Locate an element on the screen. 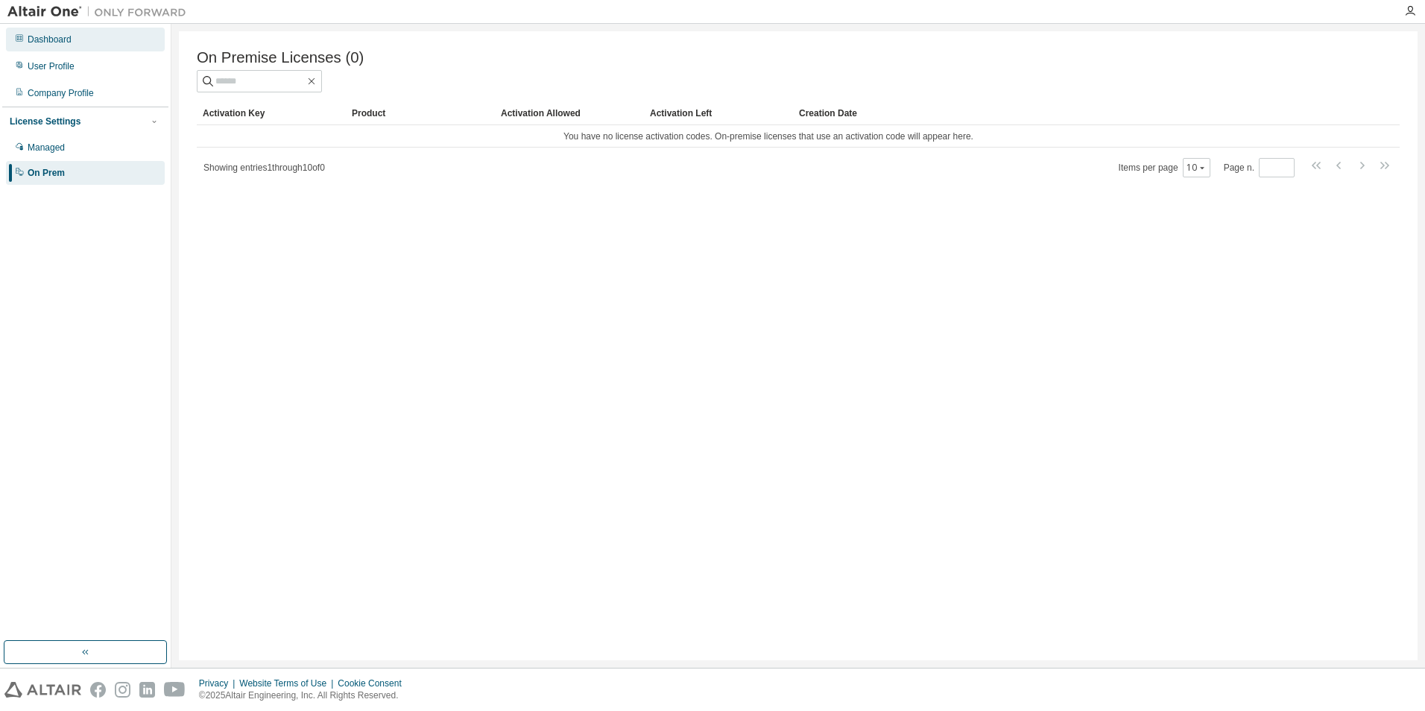 The image size is (1425, 711). div: Dashboard is located at coordinates (49, 39).